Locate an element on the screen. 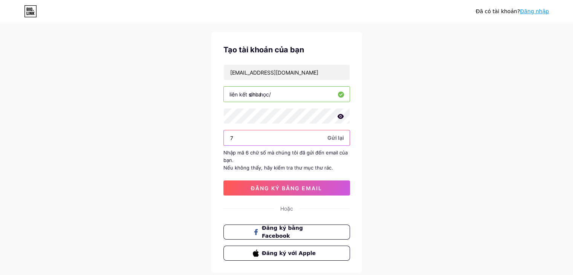 Image resolution: width=573 pixels, height=275 pixels. button: Đăng ký với Apple is located at coordinates (287, 253).